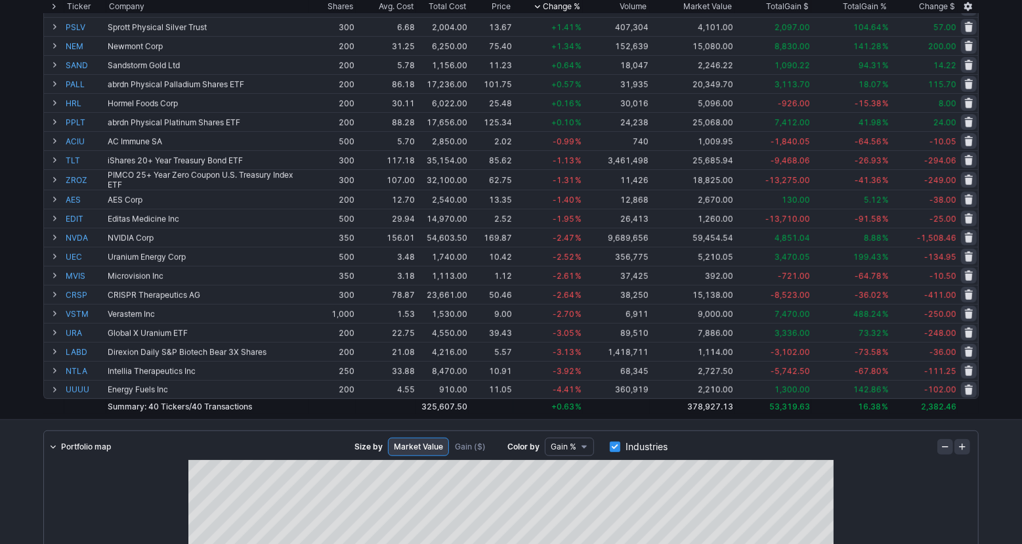  I want to click on td: 5.70, so click(386, 140).